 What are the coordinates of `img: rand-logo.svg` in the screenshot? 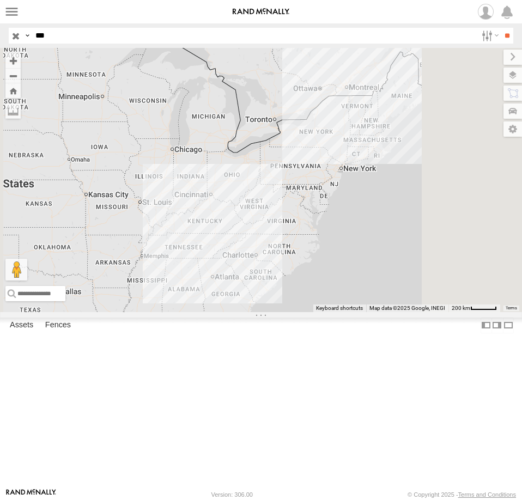 It's located at (261, 12).